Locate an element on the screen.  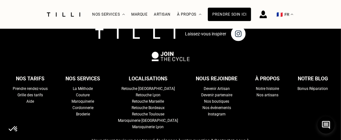
a: Couture is located at coordinates (83, 95).